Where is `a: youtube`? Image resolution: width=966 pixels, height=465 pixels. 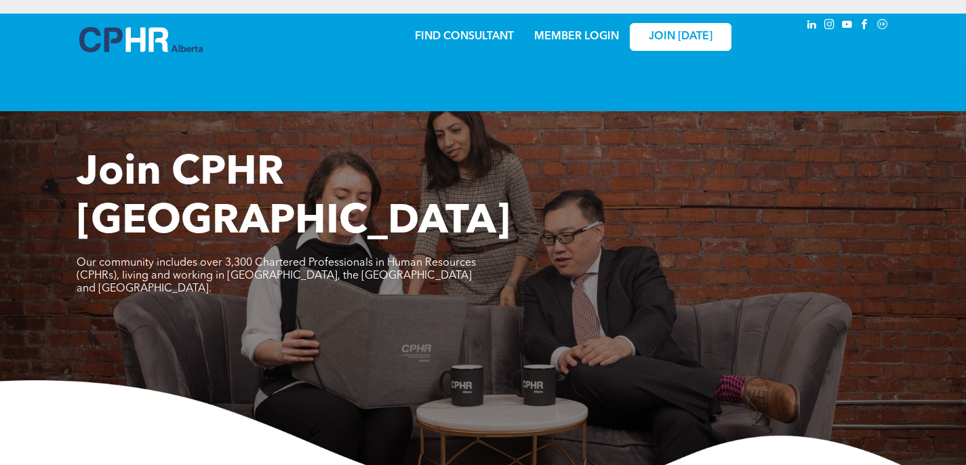
a: youtube is located at coordinates (847, 26).